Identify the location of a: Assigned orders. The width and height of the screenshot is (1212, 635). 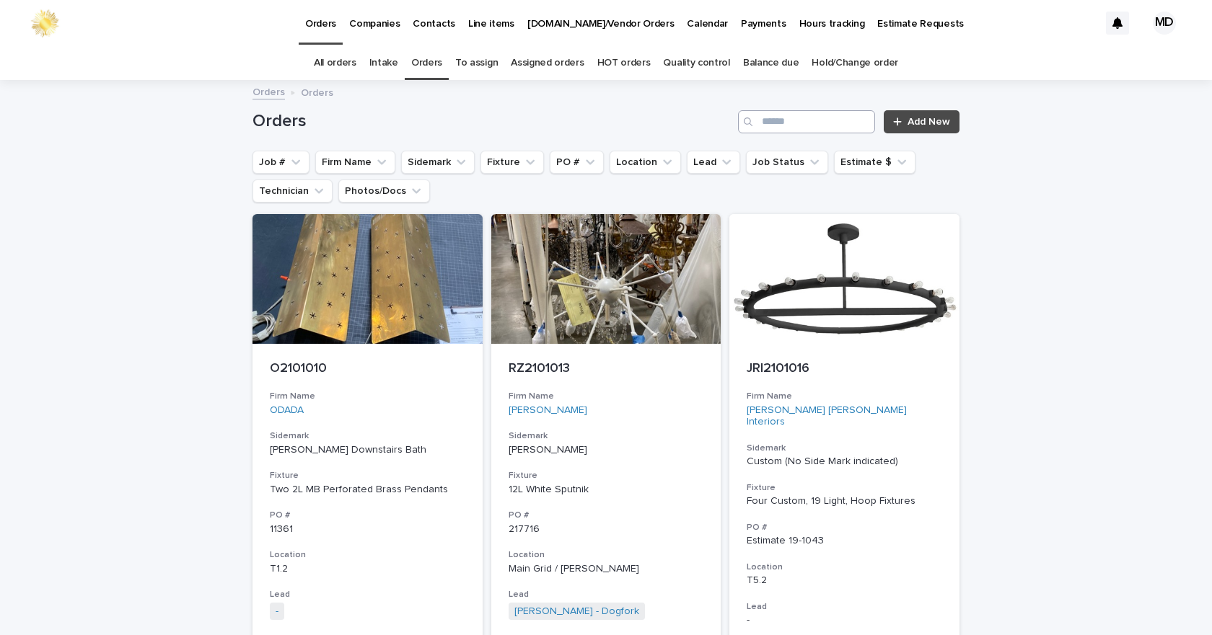
(547, 63).